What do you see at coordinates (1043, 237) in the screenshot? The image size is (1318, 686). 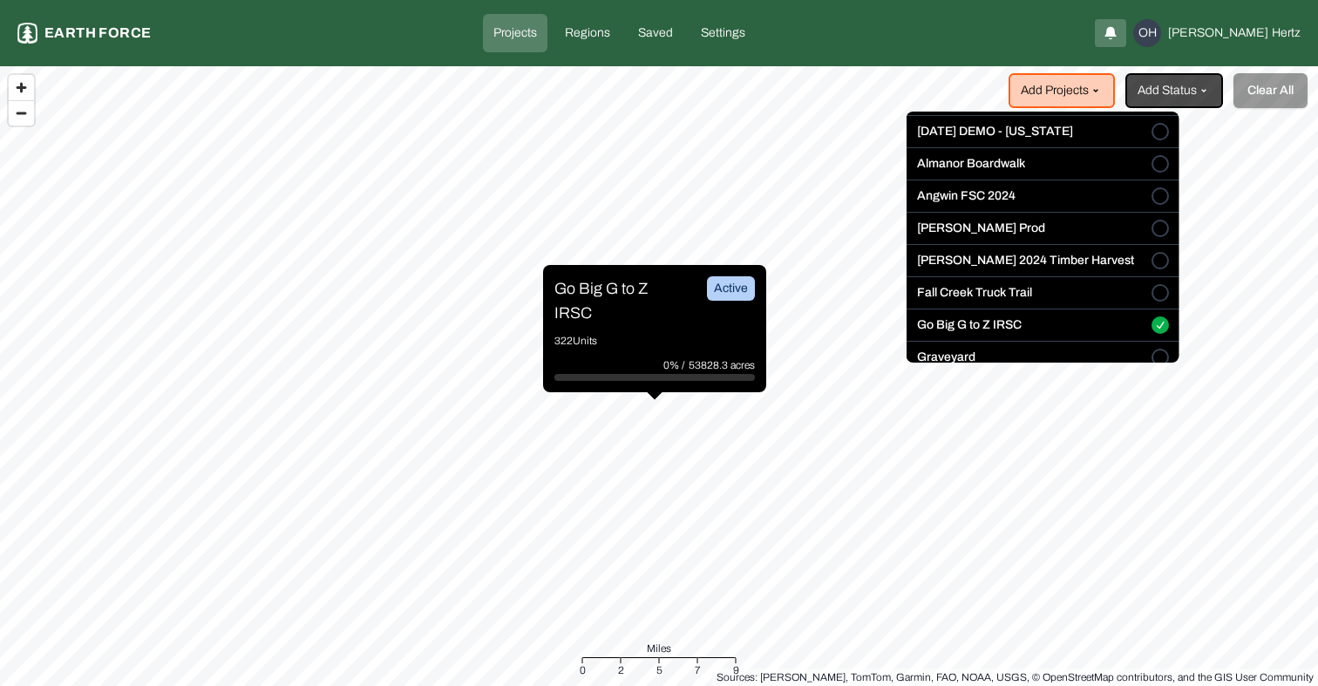 I see `div: Add Projects` at bounding box center [1043, 237].